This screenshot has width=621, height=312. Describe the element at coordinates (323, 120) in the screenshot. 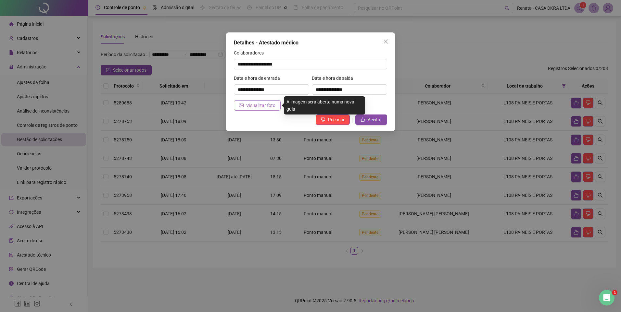

I see `span: dislike` at that location.